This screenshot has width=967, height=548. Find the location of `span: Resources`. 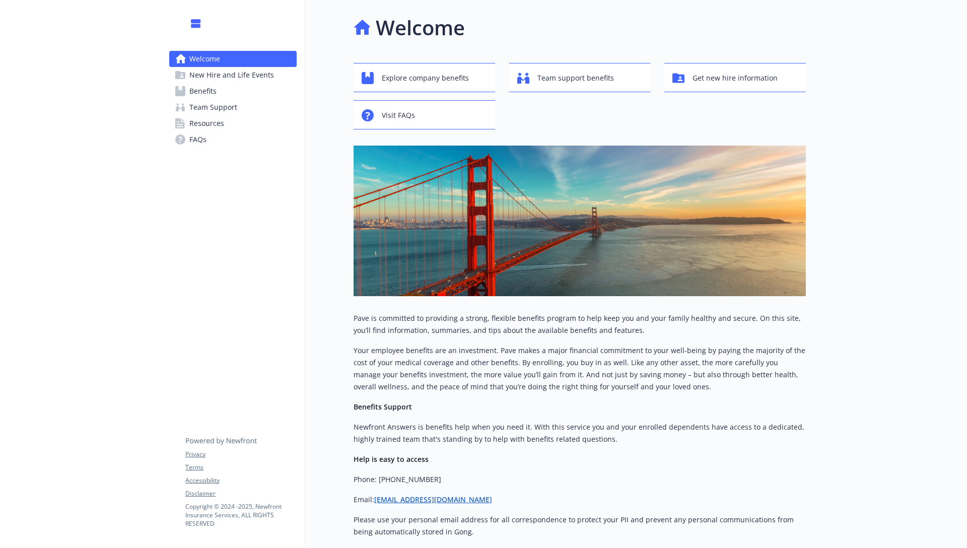

span: Resources is located at coordinates (207, 123).